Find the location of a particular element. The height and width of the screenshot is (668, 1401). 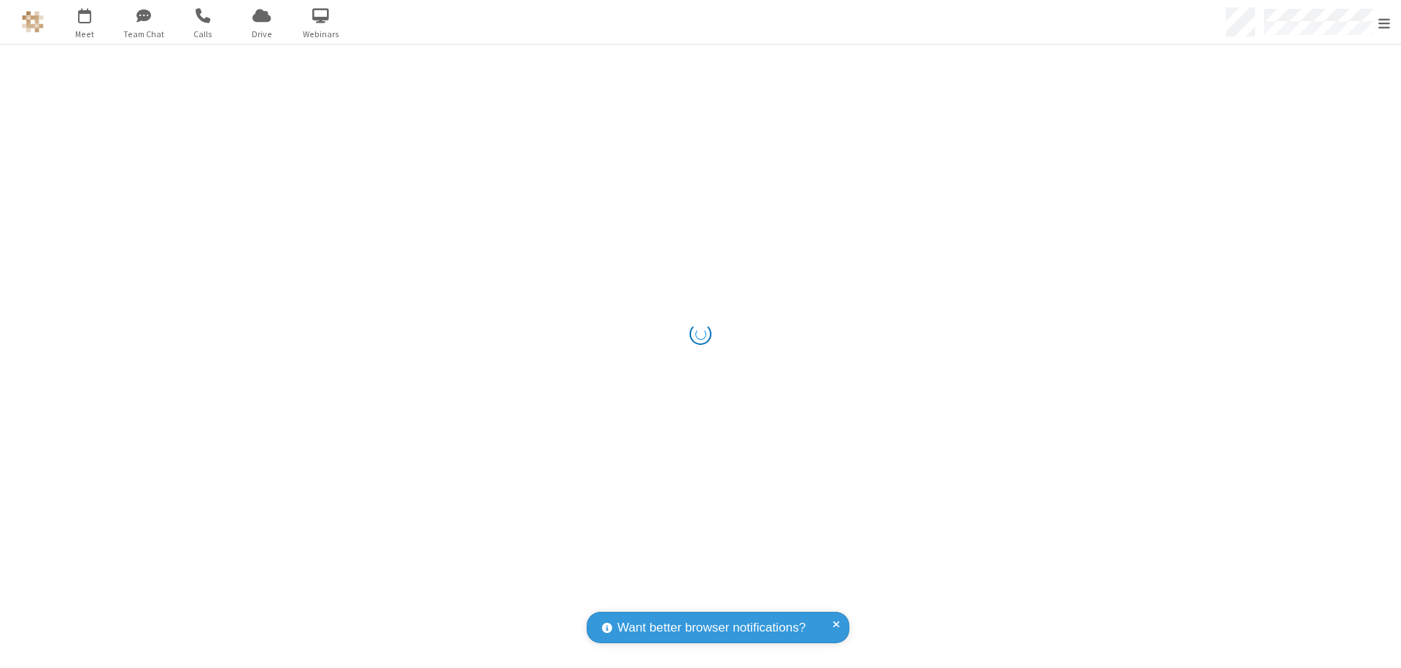

span: Team Chat is located at coordinates (143, 34).